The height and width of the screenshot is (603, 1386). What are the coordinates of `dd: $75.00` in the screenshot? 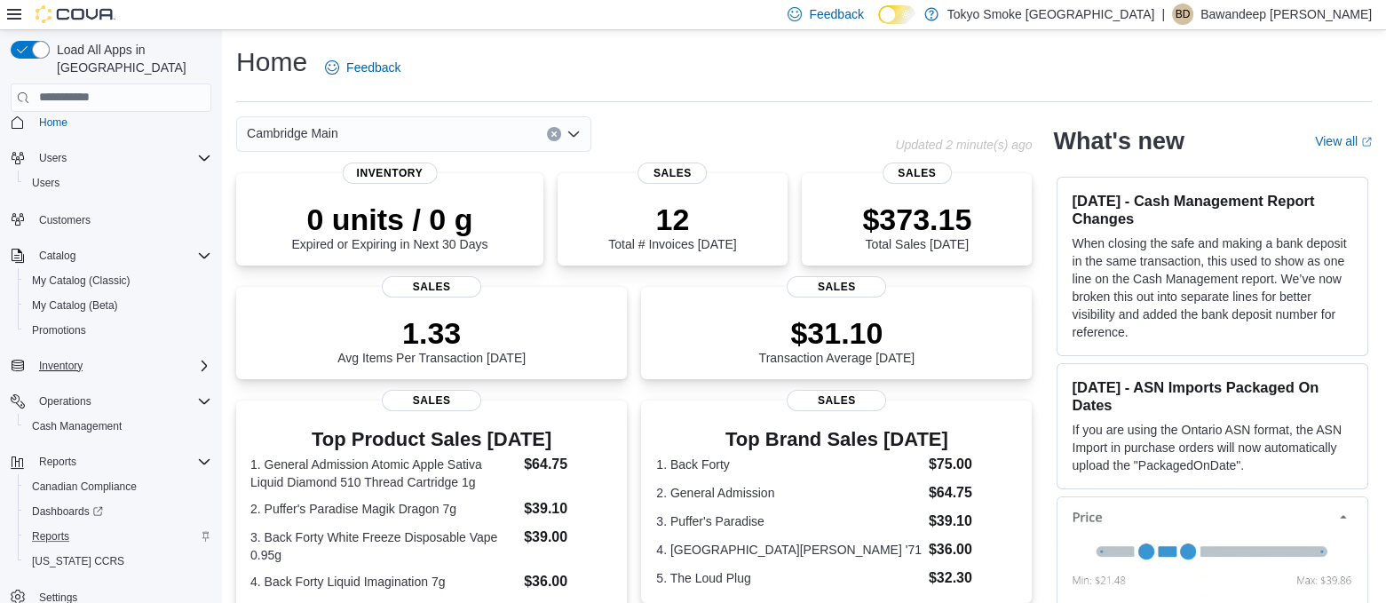 It's located at (973, 464).